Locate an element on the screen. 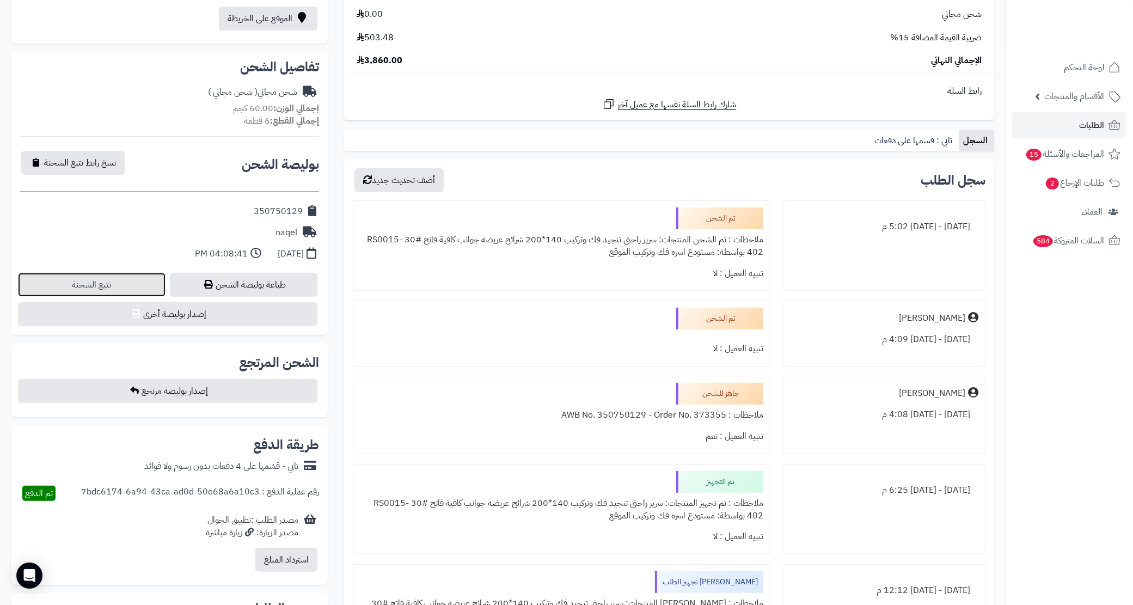 The image size is (1133, 605). a: المراجعات والأسئلة15 is located at coordinates (1069, 154).